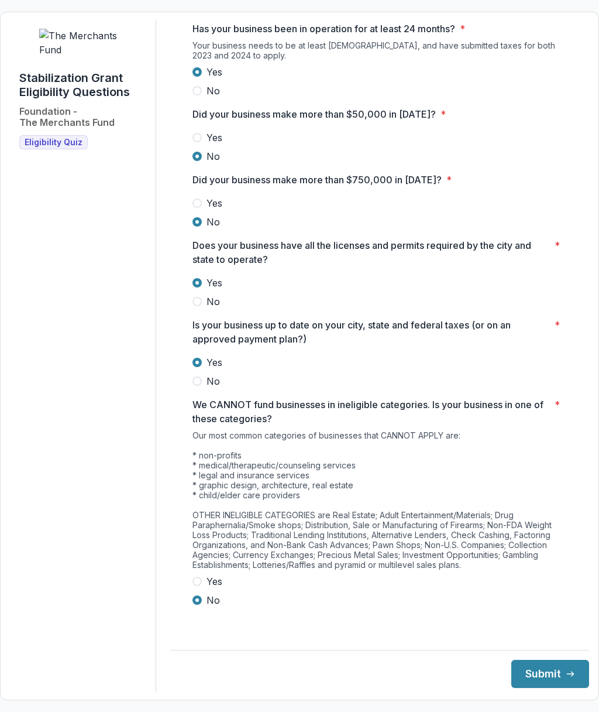  Describe the element at coordinates (83, 43) in the screenshot. I see `img: The Merchants Fund` at that location.